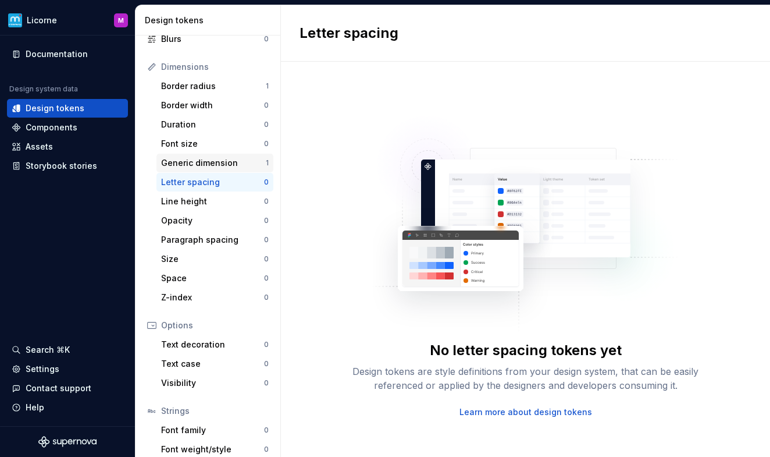 This screenshot has height=457, width=770. What do you see at coordinates (212, 201) in the screenshot?
I see `div: Line height` at bounding box center [212, 201].